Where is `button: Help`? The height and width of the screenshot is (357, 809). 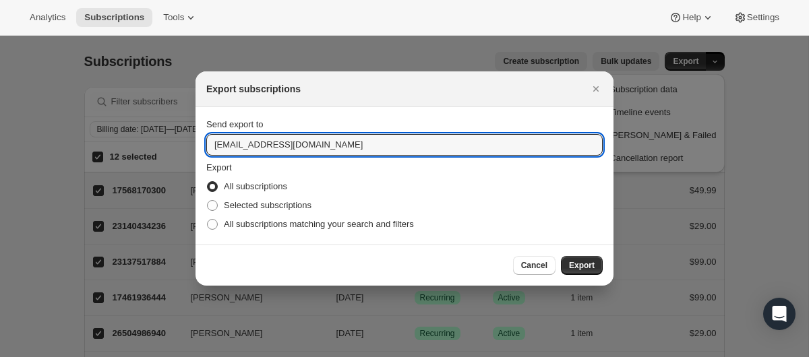 button: Help is located at coordinates (691, 18).